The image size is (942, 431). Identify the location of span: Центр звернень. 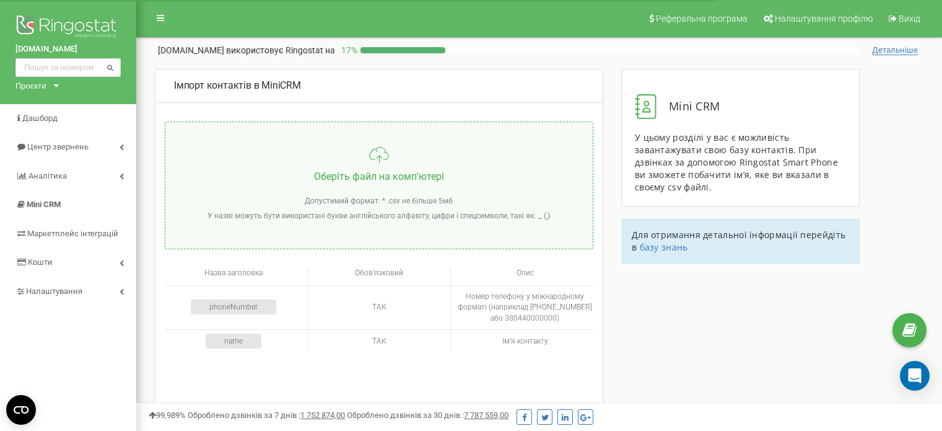
(58, 146).